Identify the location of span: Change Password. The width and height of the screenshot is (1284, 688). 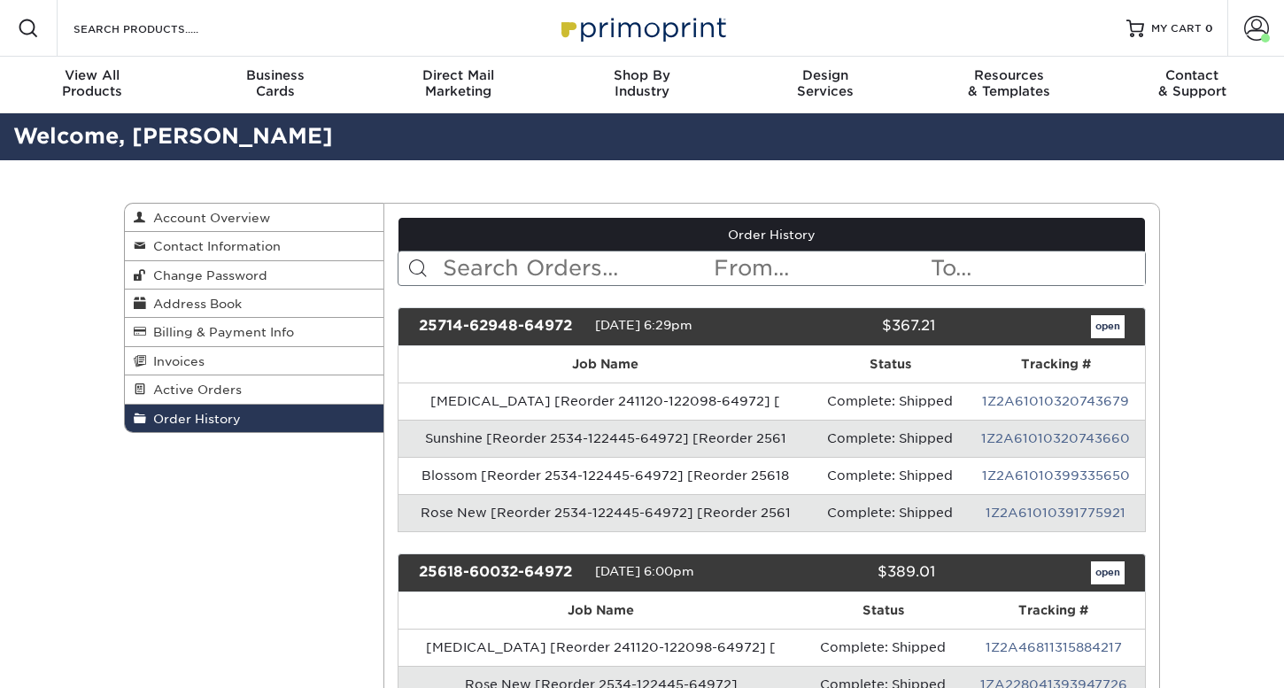
(206, 275).